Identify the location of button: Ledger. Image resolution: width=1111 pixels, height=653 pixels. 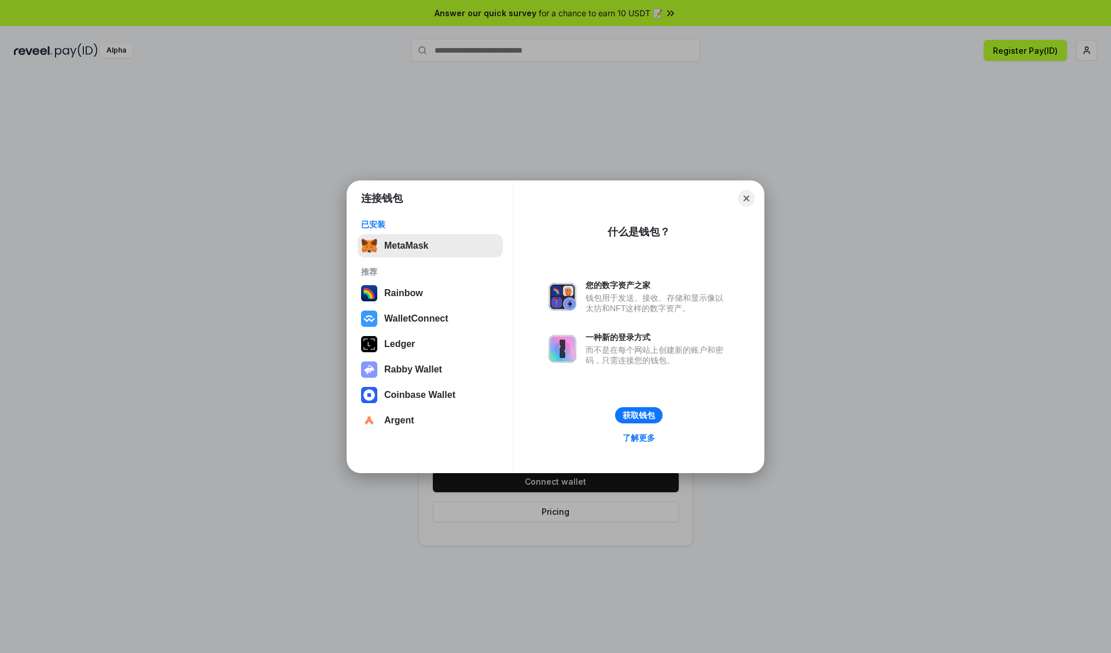
(430, 344).